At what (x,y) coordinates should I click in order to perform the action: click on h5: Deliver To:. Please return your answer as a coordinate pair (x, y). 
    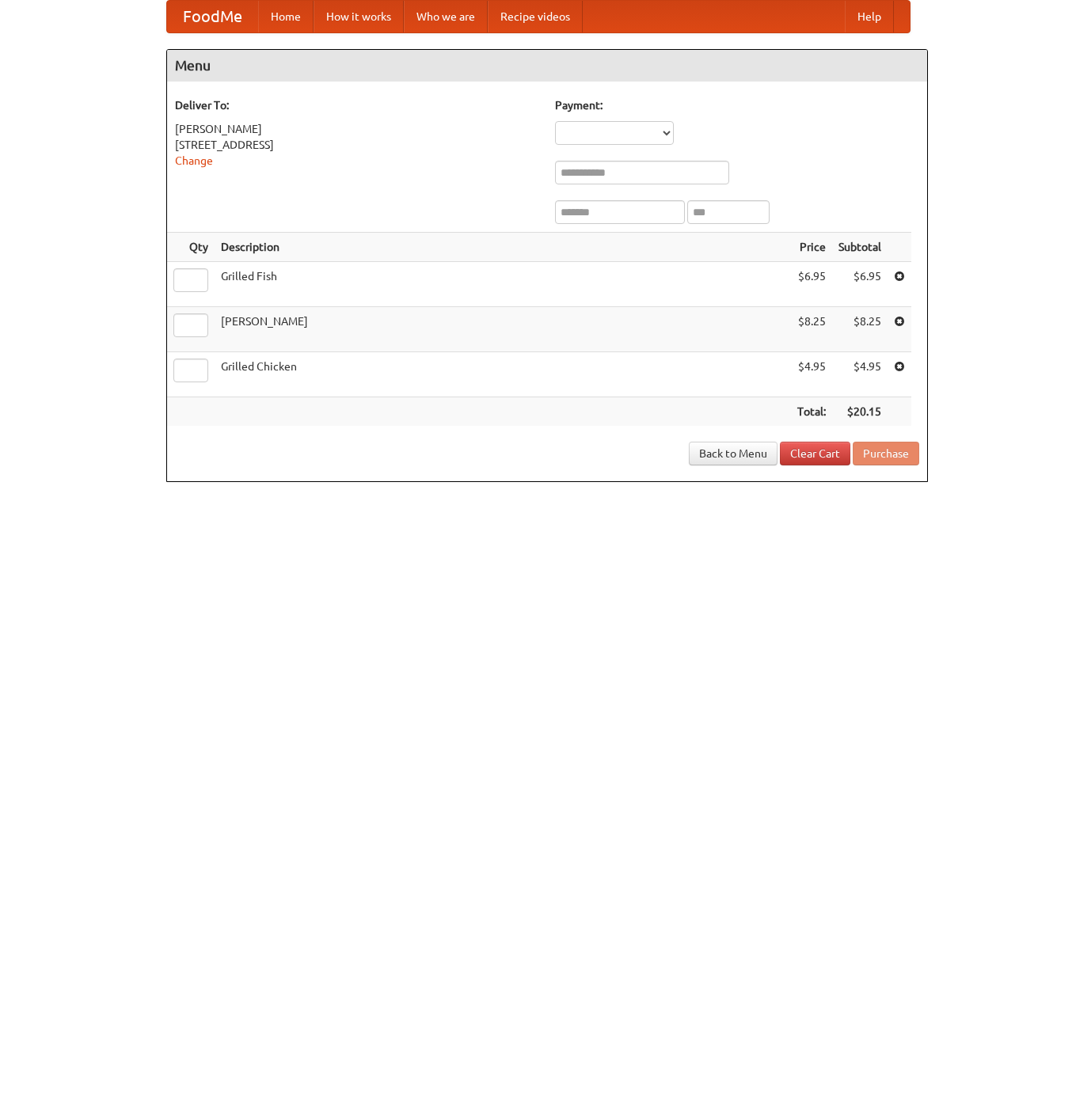
    Looking at the image, I should click on (357, 105).